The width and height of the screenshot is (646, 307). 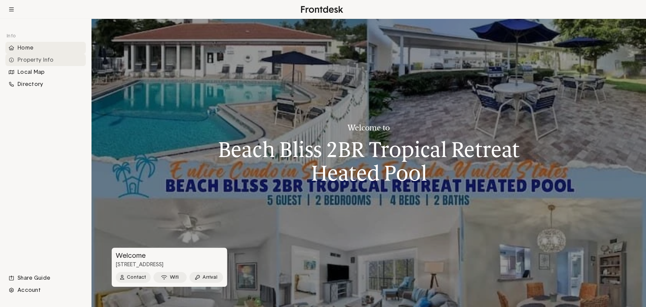 I want to click on button: Contact, so click(x=133, y=277).